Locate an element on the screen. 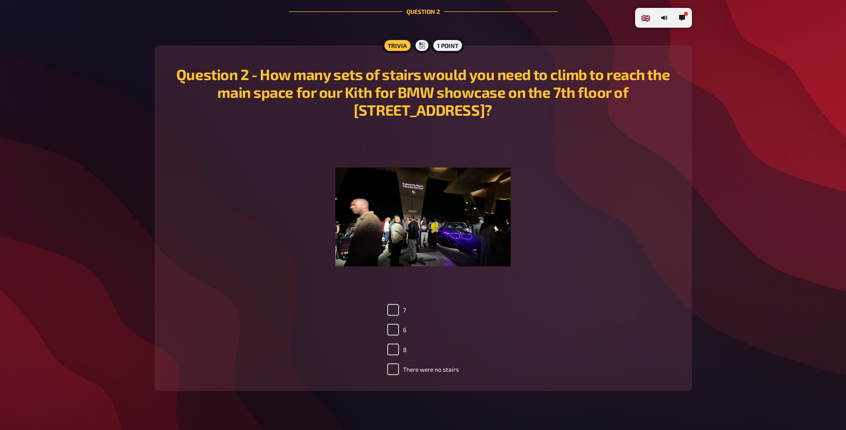 The width and height of the screenshot is (846, 430). label: 6 is located at coordinates (397, 329).